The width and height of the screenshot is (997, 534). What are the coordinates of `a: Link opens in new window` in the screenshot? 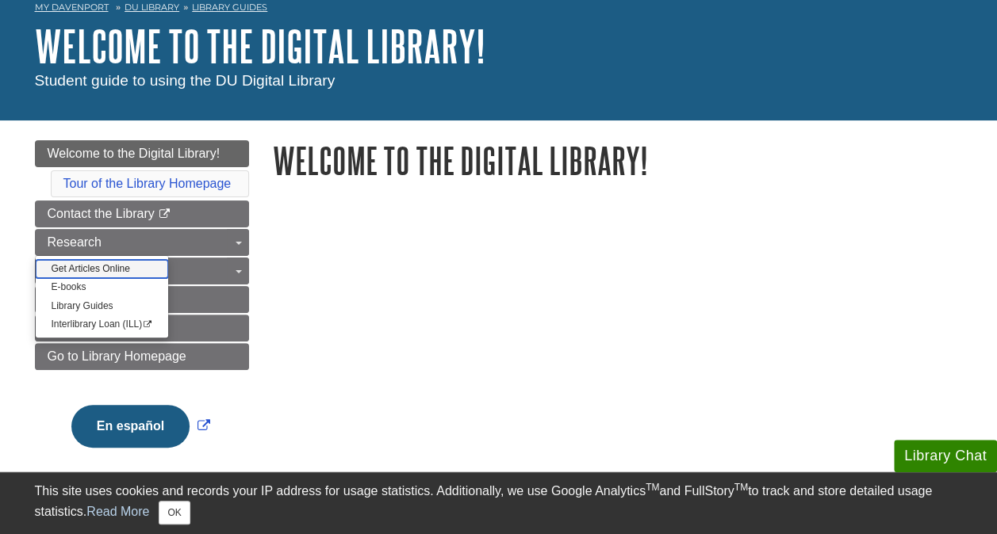 It's located at (140, 426).